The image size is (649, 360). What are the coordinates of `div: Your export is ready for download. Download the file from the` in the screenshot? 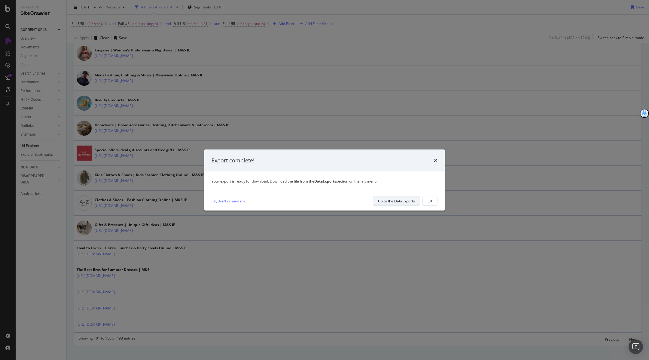 It's located at (325, 181).